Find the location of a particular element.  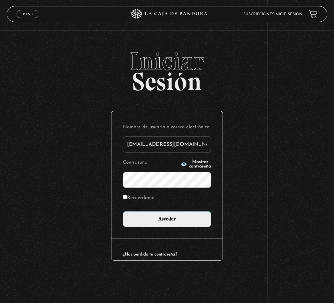

input: Acceder is located at coordinates (167, 219).